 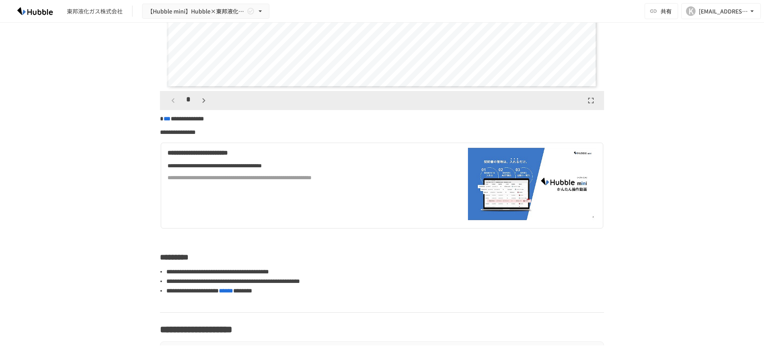 What do you see at coordinates (95, 11) in the screenshot?
I see `div: 東邦液化ガス株式会社` at bounding box center [95, 11].